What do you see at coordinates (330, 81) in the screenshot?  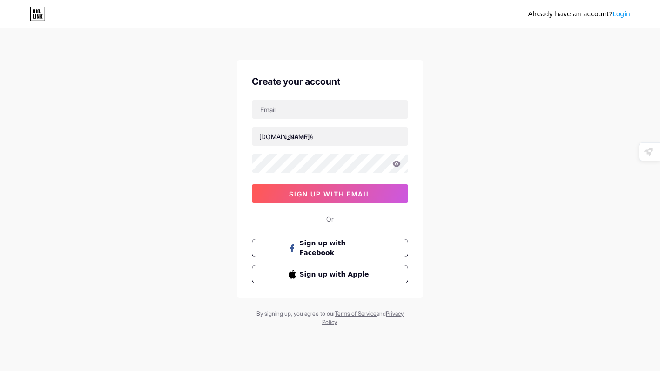 I see `div: Create your account` at bounding box center [330, 81].